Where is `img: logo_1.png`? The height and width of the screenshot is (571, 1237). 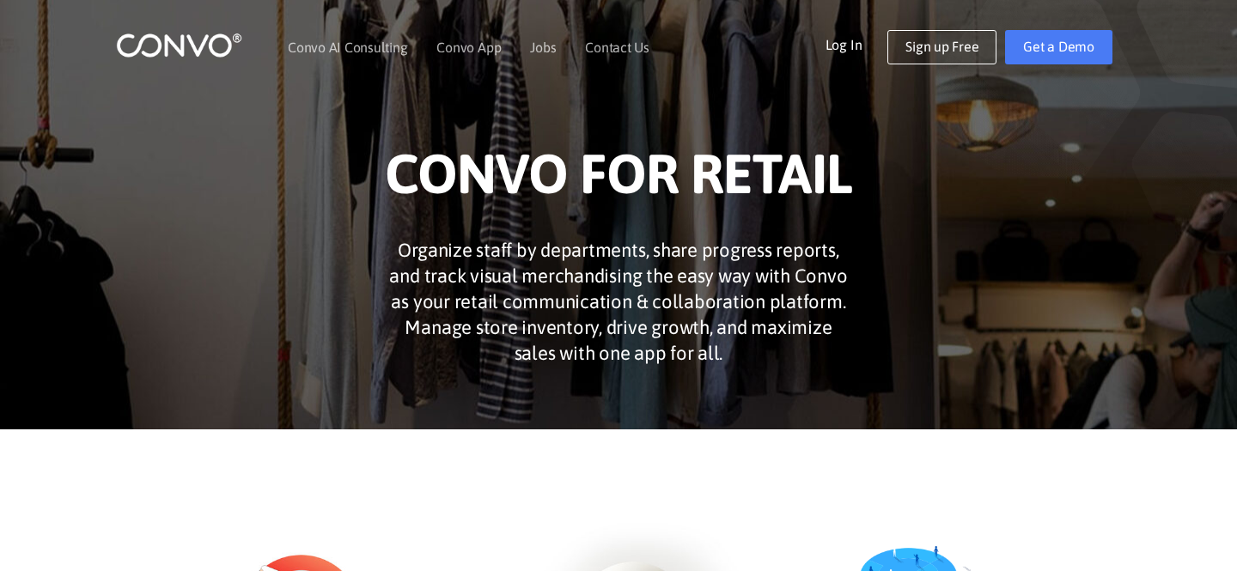
img: logo_1.png is located at coordinates (179, 45).